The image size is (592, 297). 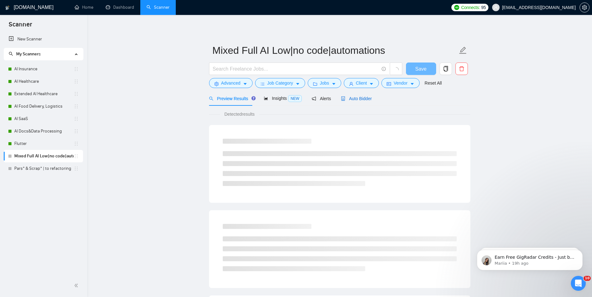 I want to click on span: copy, so click(x=446, y=69).